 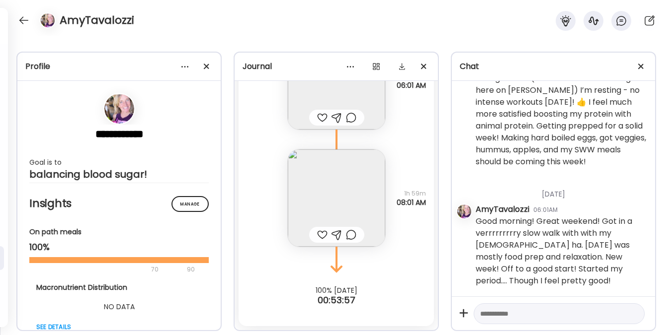 What do you see at coordinates (545, 210) in the screenshot?
I see `div: 06:01AM` at bounding box center [545, 210].